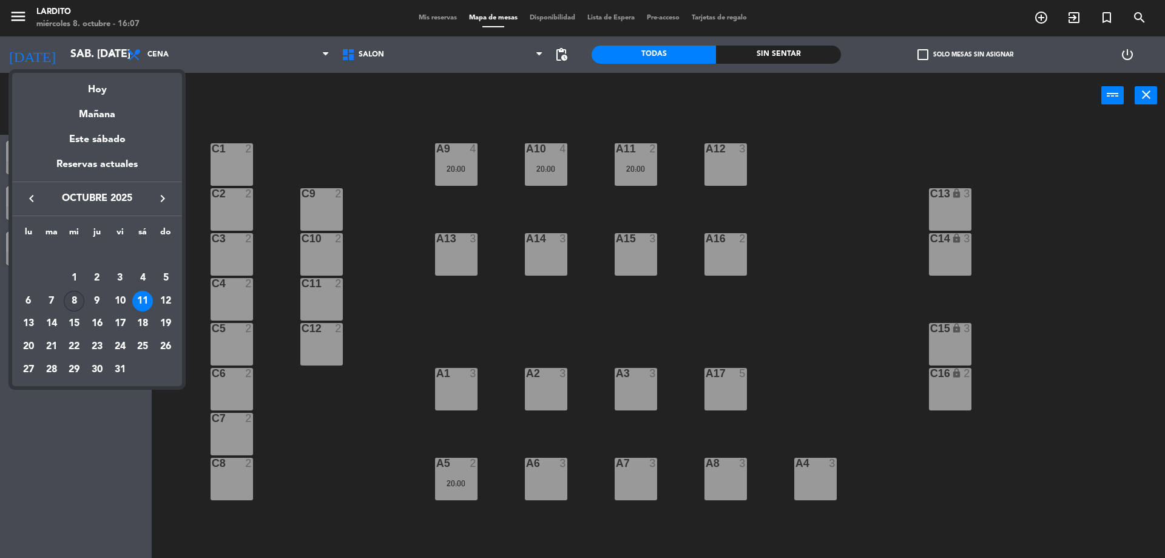  I want to click on td: 9 de octubre de 2025, so click(97, 301).